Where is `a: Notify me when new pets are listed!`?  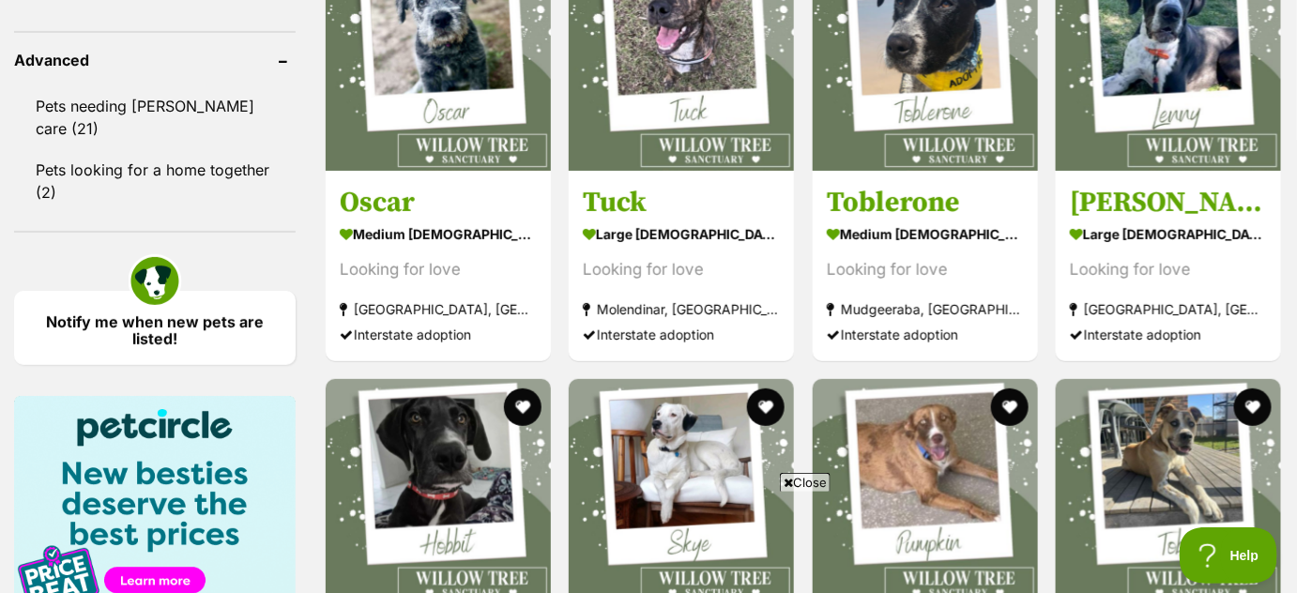 a: Notify me when new pets are listed! is located at coordinates (155, 328).